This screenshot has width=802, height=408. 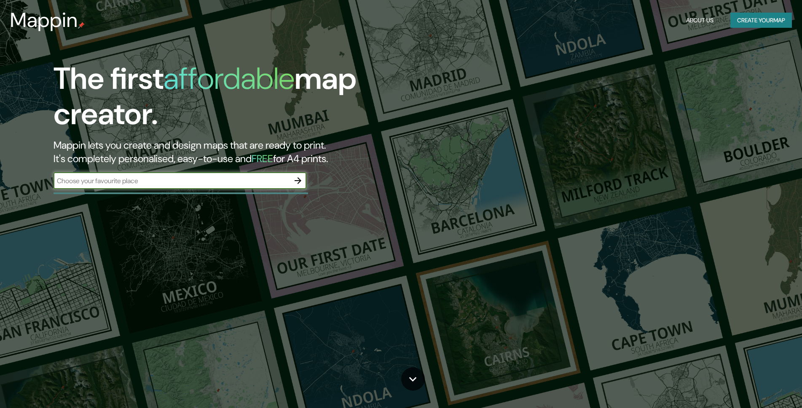 I want to click on img: mappin-pin, so click(x=81, y=25).